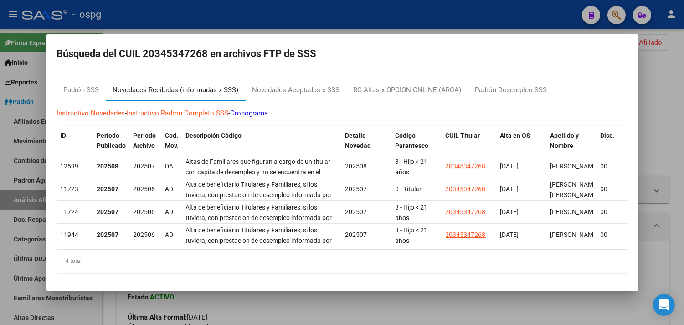 The height and width of the screenshot is (325, 684). Describe the element at coordinates (367, 146) in the screenshot. I see `datatable-header-cell: Detalle Novedad` at that location.